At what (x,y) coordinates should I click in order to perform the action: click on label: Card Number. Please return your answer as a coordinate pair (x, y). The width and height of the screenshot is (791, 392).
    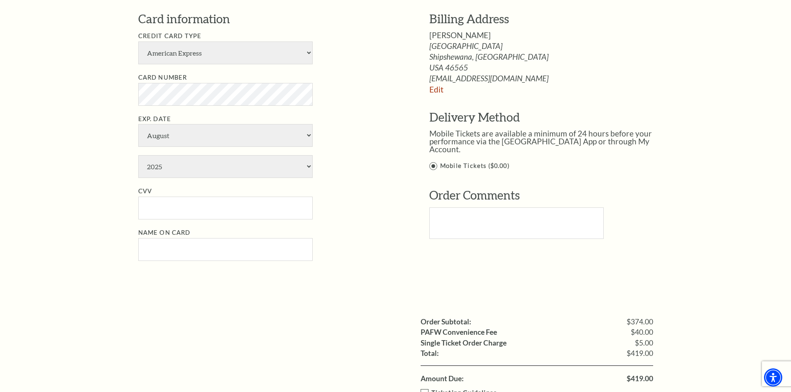
    Looking at the image, I should click on (163, 77).